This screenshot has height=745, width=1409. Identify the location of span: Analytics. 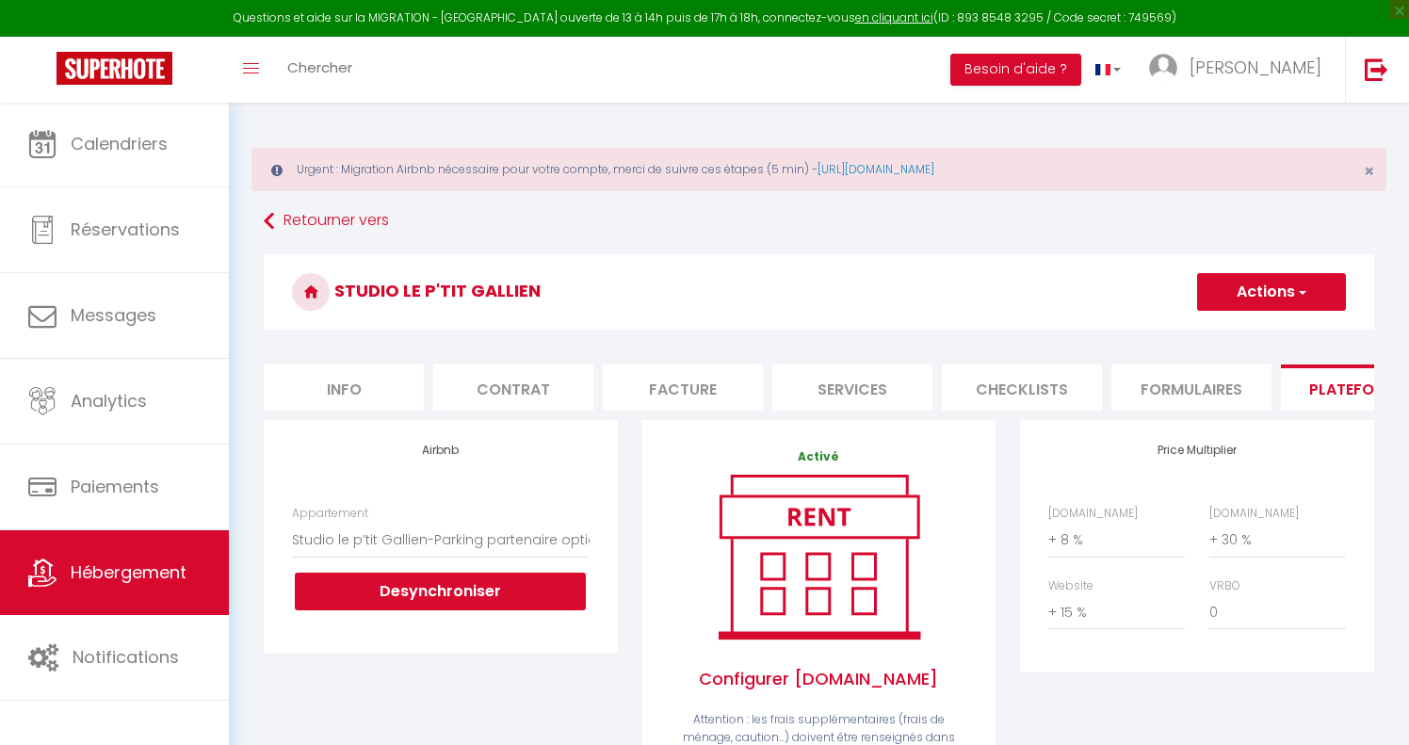
(108, 400).